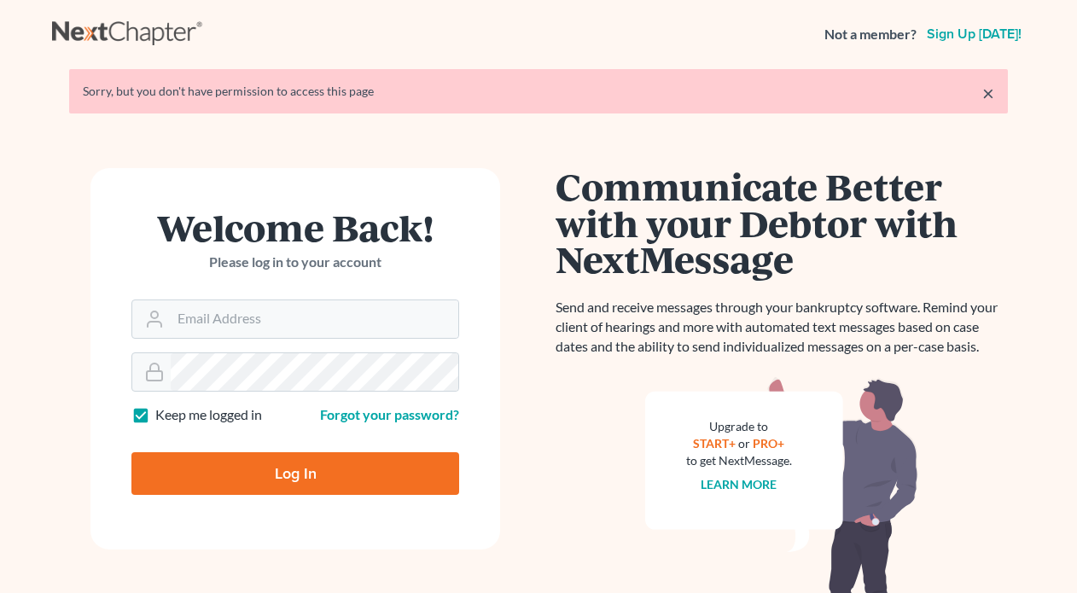  Describe the element at coordinates (782, 223) in the screenshot. I see `h1: Communicate Better with your Debtor with NextMessage` at that location.